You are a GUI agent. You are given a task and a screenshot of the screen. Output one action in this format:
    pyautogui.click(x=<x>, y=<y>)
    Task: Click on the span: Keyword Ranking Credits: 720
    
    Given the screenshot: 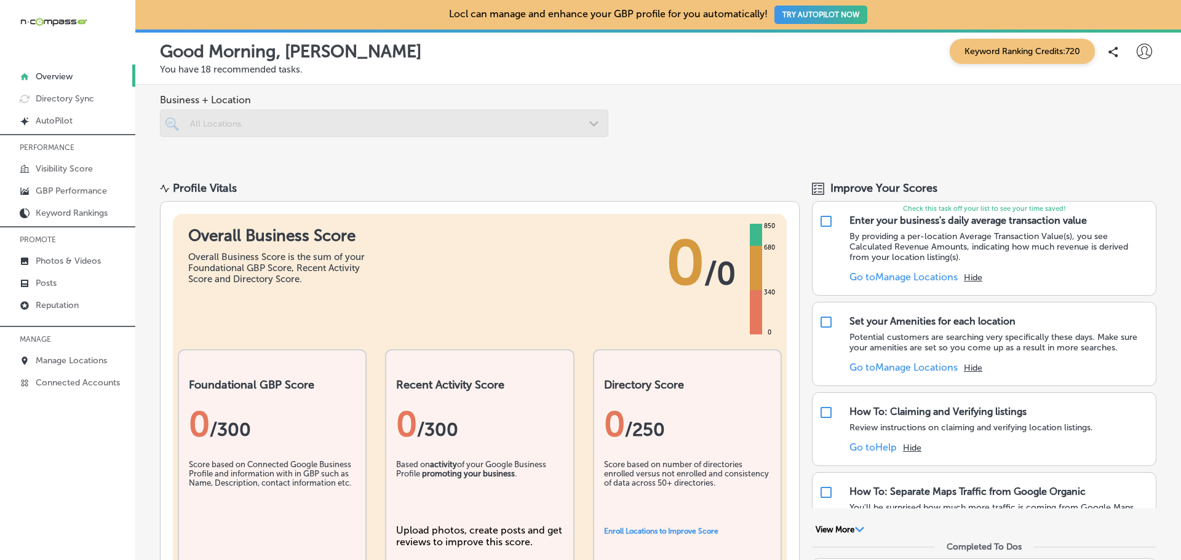 What is the action you would take?
    pyautogui.click(x=1022, y=51)
    